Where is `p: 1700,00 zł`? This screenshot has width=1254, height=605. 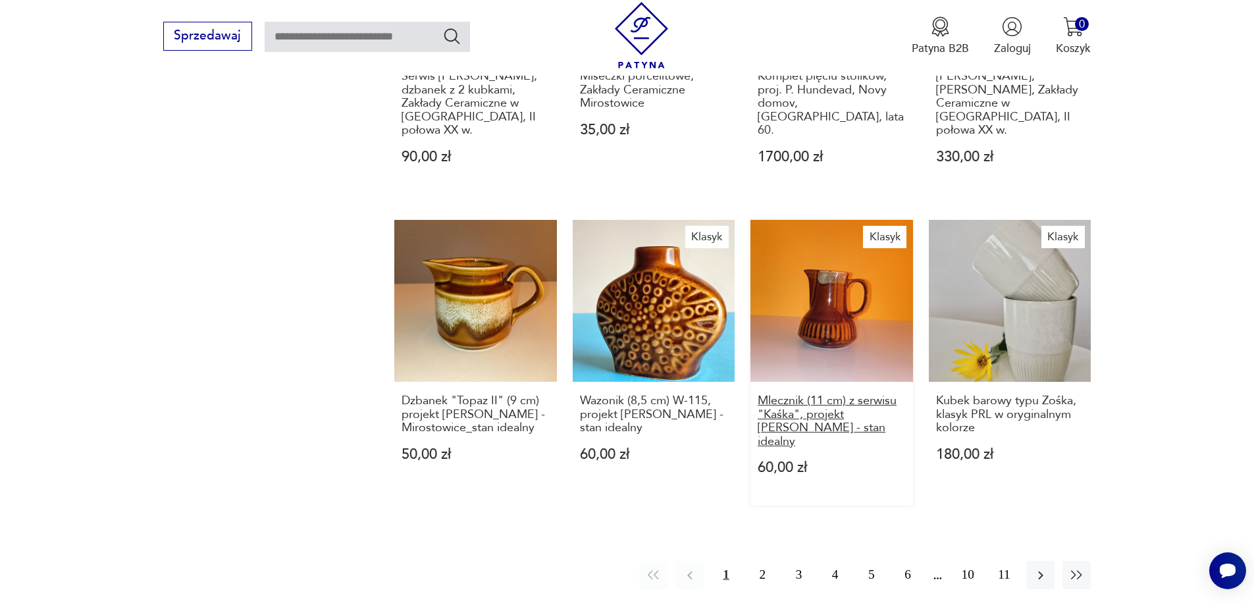 p: 1700,00 zł is located at coordinates (831, 157).